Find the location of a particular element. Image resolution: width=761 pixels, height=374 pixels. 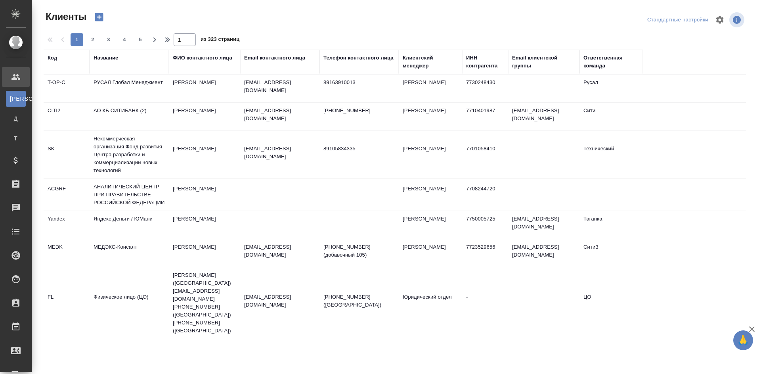

button: 5 is located at coordinates (140, 40).